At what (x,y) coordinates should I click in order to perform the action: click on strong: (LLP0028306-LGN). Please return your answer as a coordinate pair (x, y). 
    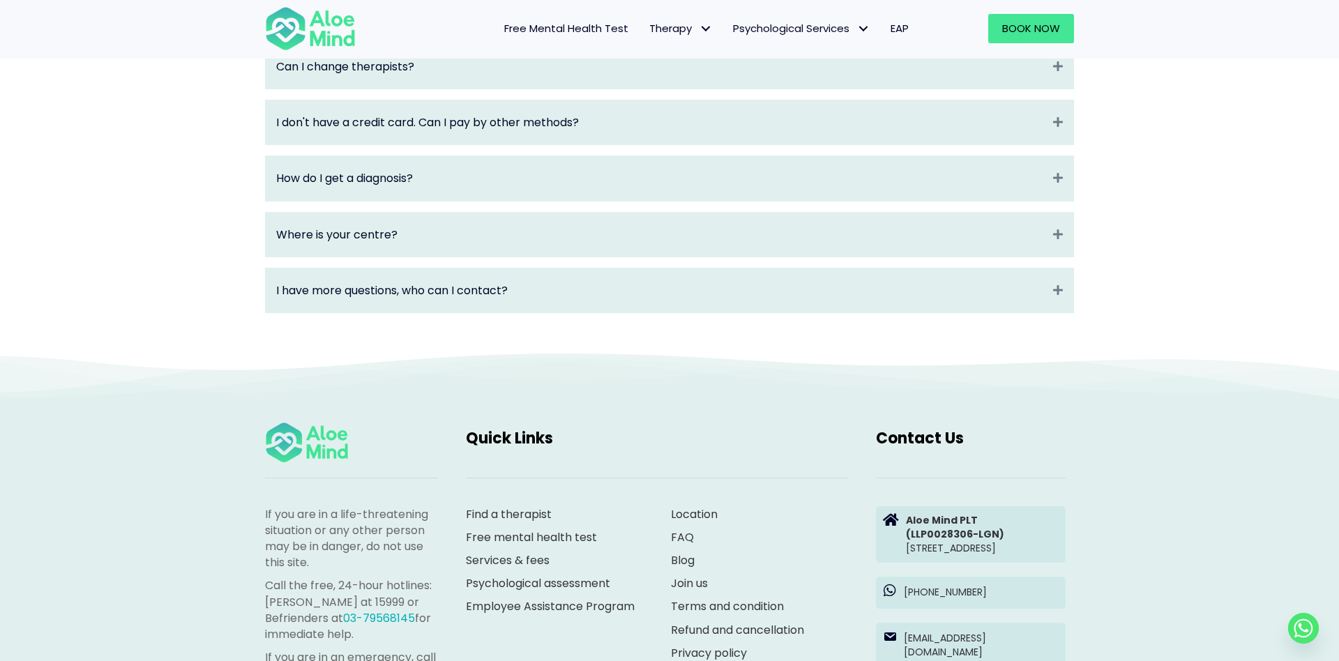
    Looking at the image, I should click on (955, 534).